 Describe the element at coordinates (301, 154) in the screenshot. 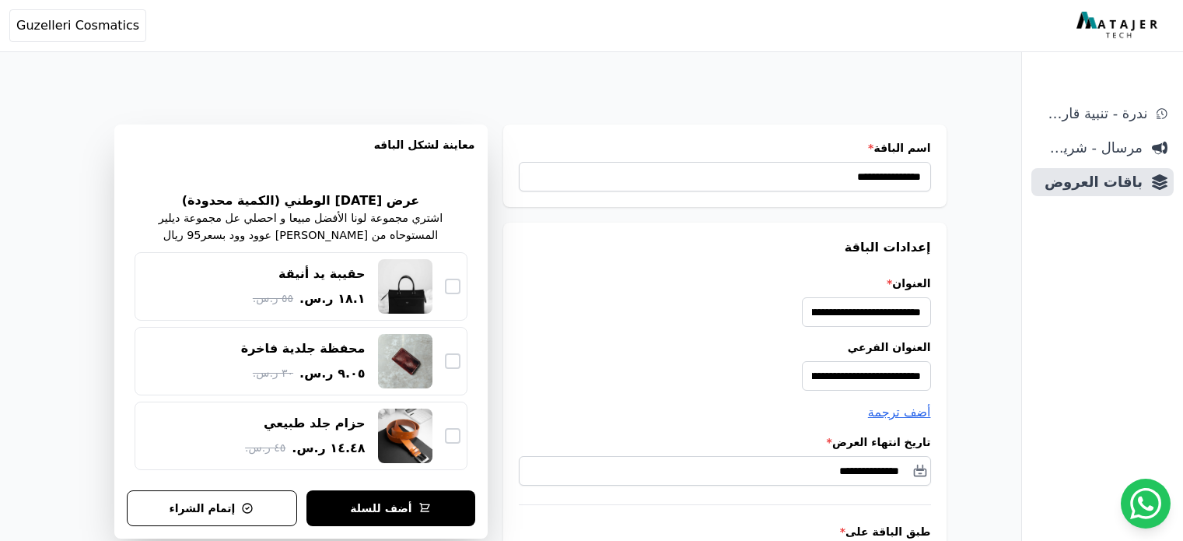

I see `h3: معاينة لشكل الباقه` at that location.